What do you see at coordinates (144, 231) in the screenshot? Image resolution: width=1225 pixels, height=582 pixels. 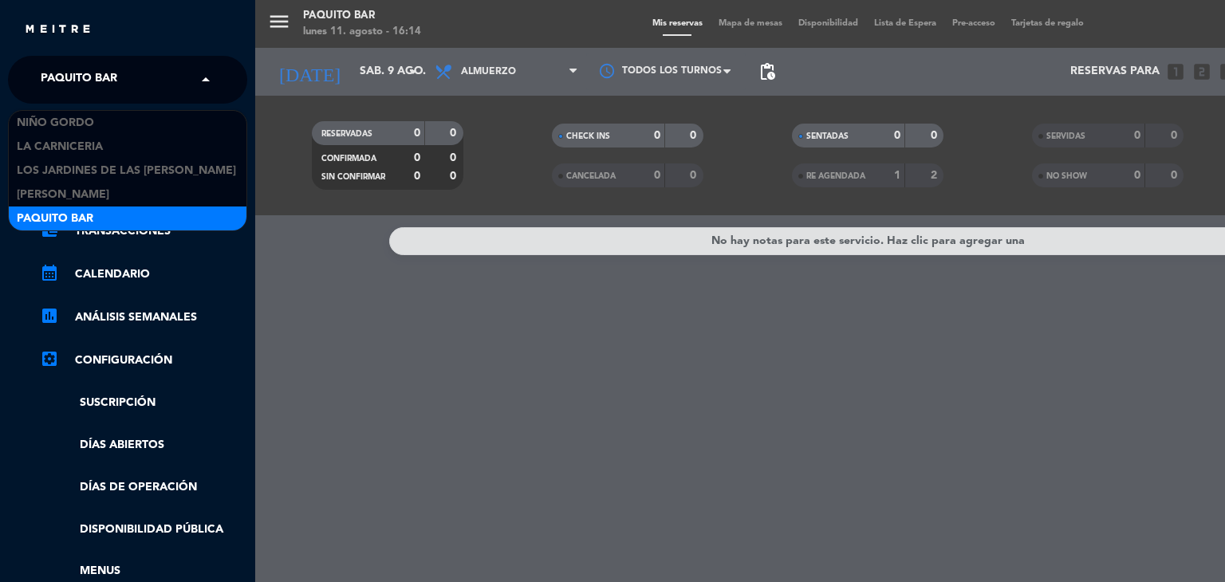 I see `a: account_balance_walletTransacciones` at bounding box center [144, 231].